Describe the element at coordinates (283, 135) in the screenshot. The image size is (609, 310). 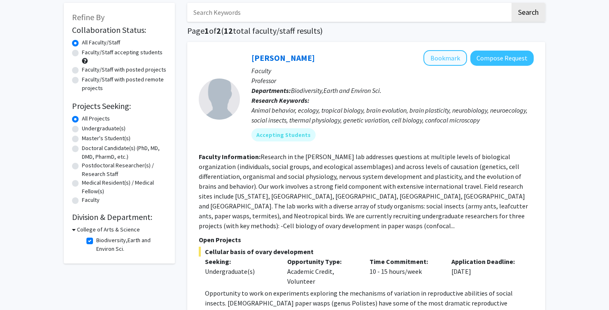
I see `mat-chip: Accepting Students` at that location.